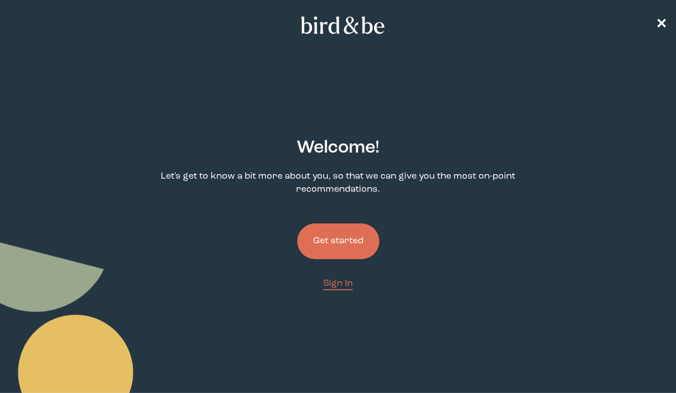 This screenshot has height=393, width=676. What do you see at coordinates (338, 148) in the screenshot?
I see `h2: Welcome !` at bounding box center [338, 148].